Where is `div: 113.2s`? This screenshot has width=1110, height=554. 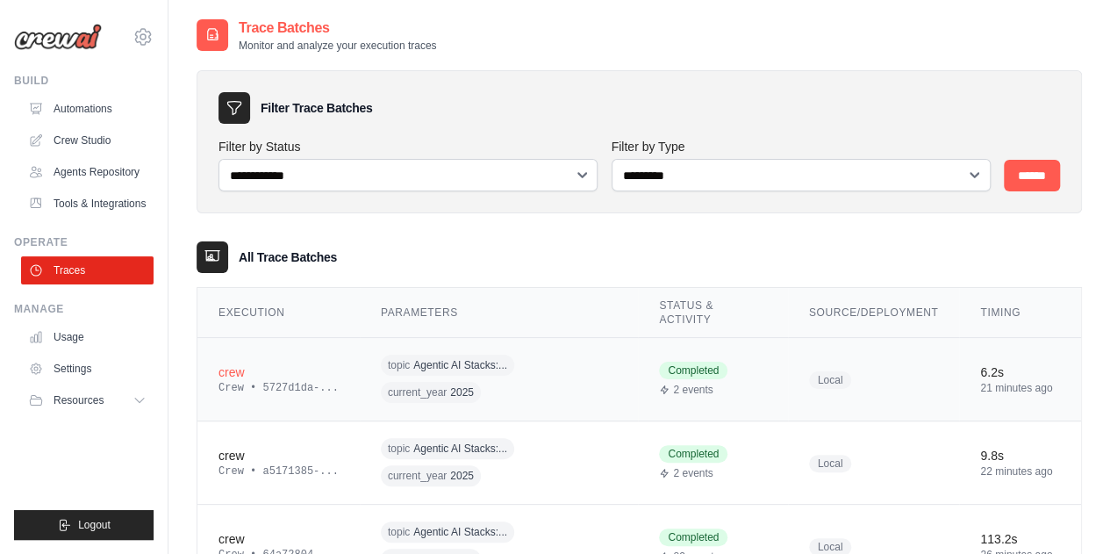 div: 113.2s is located at coordinates (1020, 539).